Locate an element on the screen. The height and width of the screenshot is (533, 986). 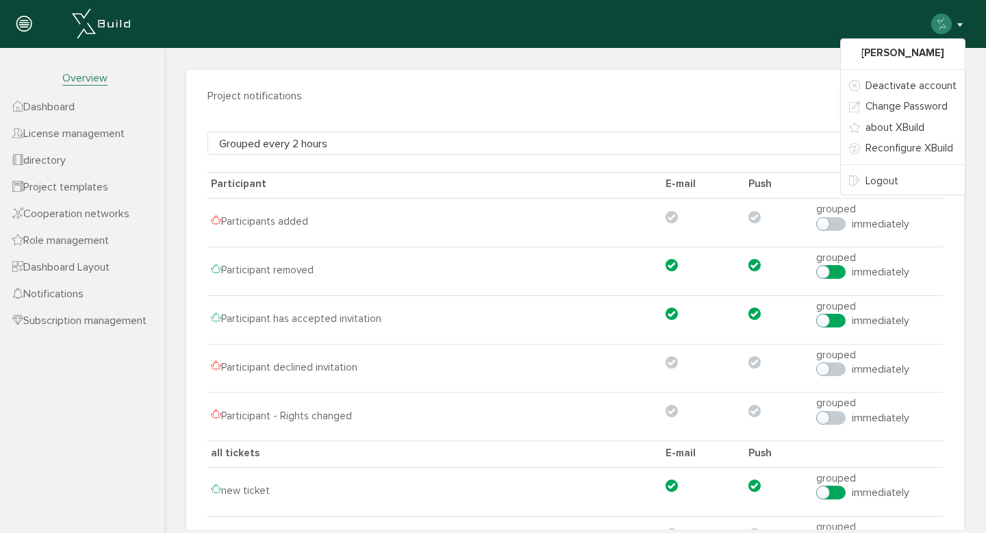
font: Overview is located at coordinates (85, 78).